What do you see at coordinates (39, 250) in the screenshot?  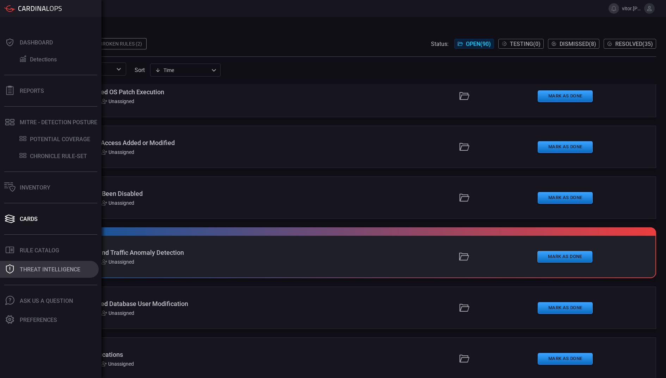 I see `div: Rule Catalog` at bounding box center [39, 250].